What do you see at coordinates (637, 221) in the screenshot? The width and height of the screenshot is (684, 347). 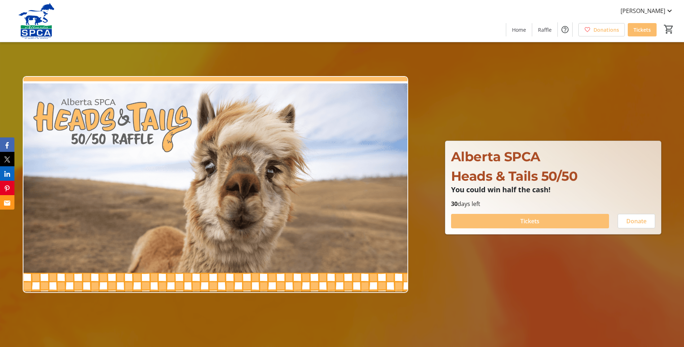 I see `button: Donate` at bounding box center [637, 221].